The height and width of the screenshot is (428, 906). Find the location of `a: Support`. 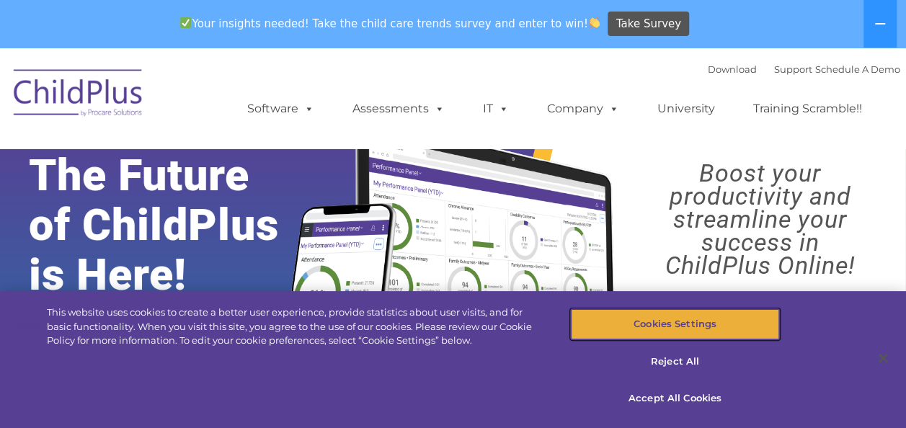

a: Support is located at coordinates (793, 69).